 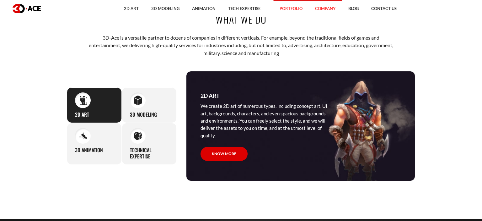 What do you see at coordinates (224, 154) in the screenshot?
I see `a: Know more` at bounding box center [224, 154].